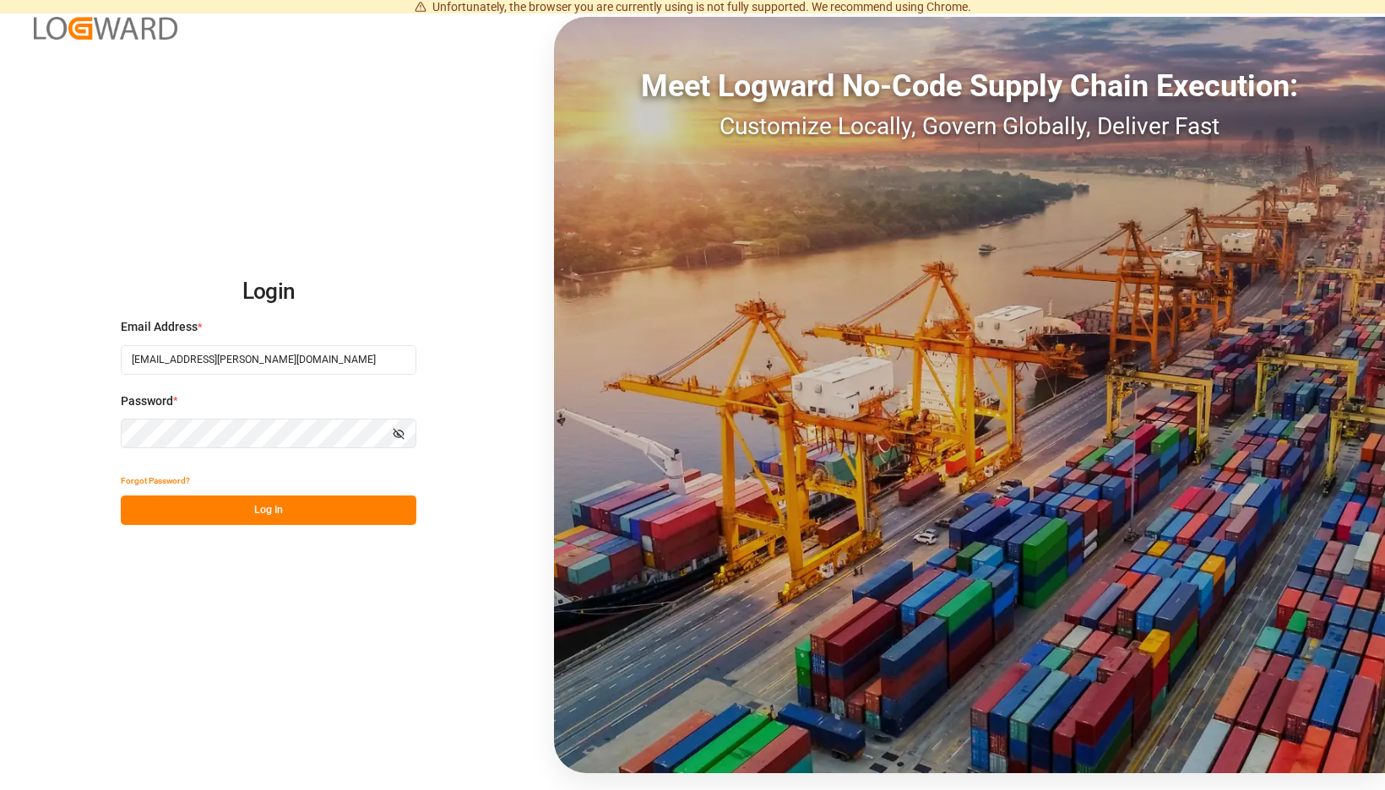  What do you see at coordinates (969, 86) in the screenshot?
I see `div: Meet Logward No-Code Supply Chain Execution:` at bounding box center [969, 86].